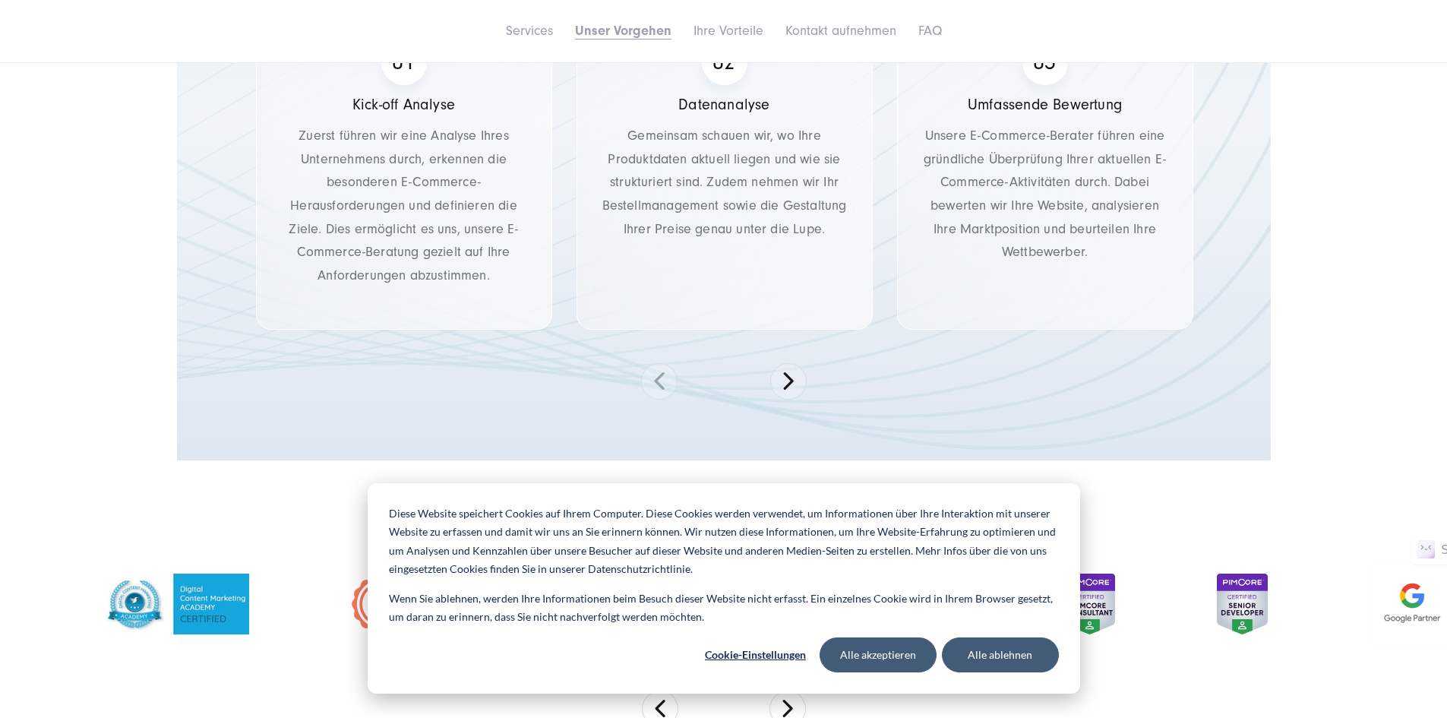 The image size is (1447, 718). I want to click on img: Zertifiziert Pimcore Berater:in - E-commerce Agentur SUNZINET, so click(1090, 604).